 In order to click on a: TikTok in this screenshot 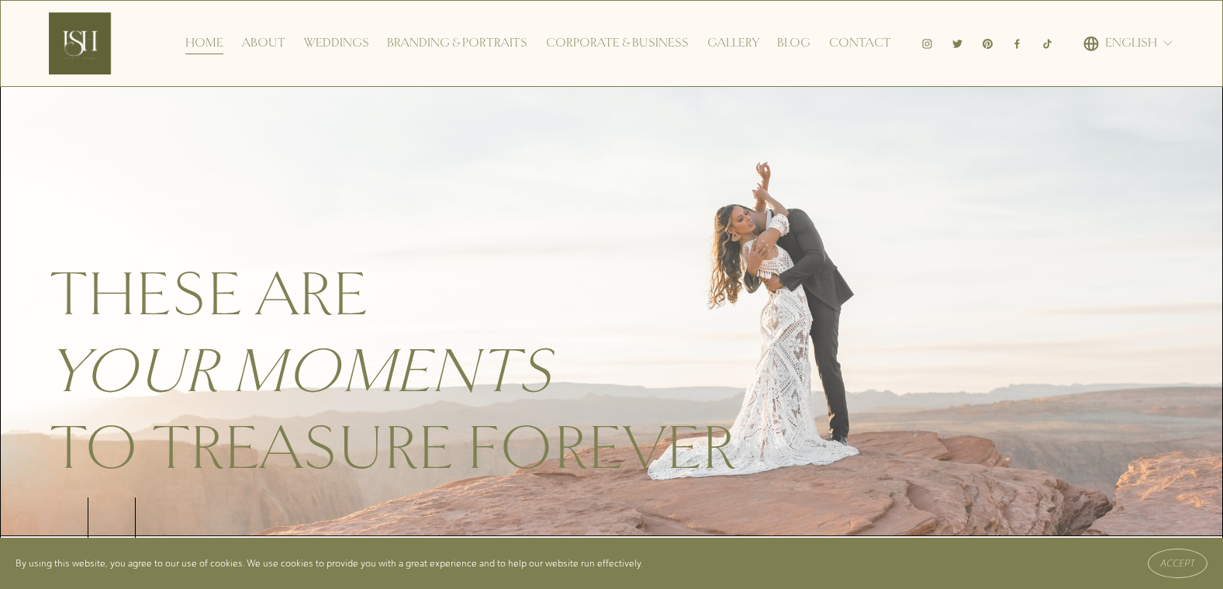, I will do `click(1047, 43)`.